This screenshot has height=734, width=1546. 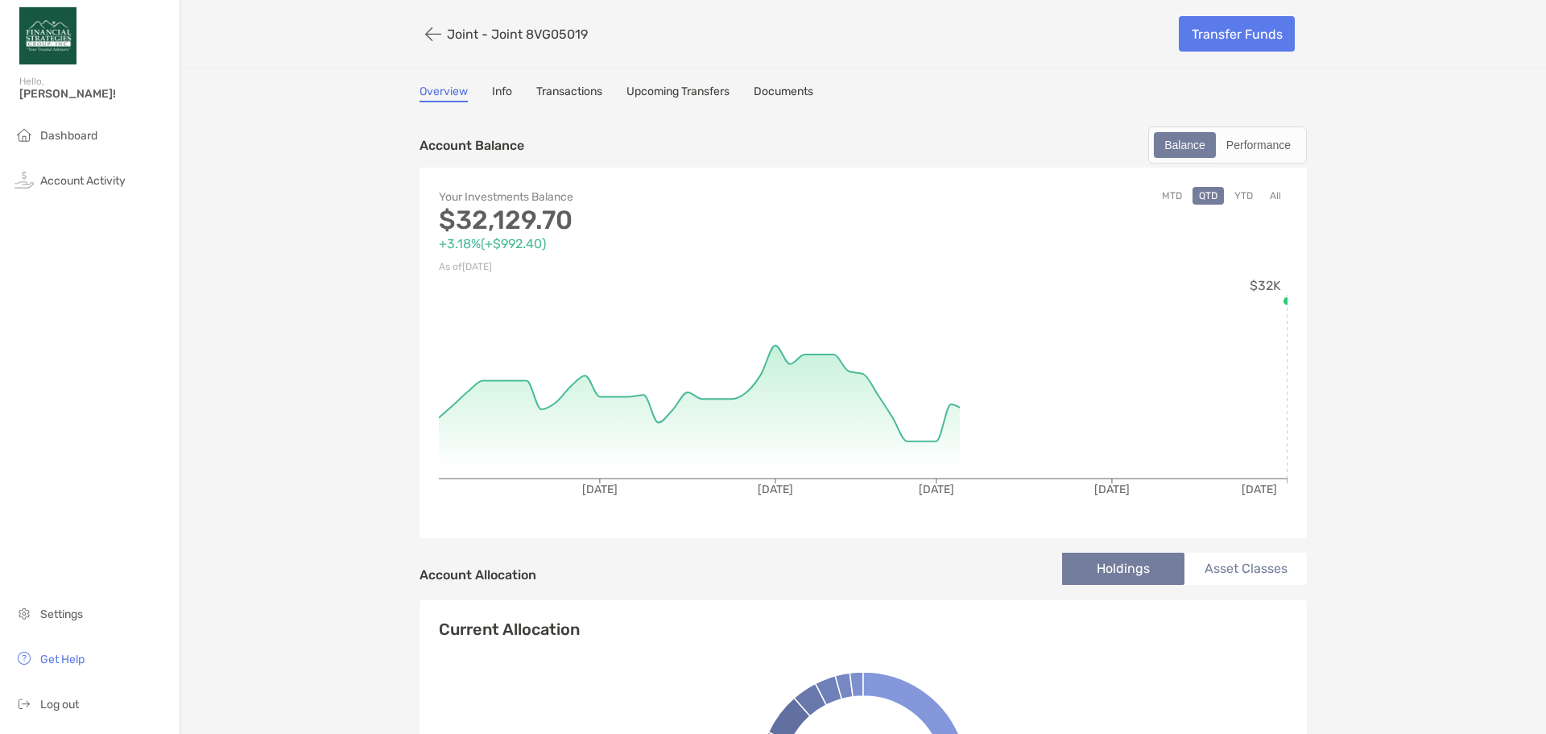 What do you see at coordinates (24, 134) in the screenshot?
I see `img: household icon` at bounding box center [24, 134].